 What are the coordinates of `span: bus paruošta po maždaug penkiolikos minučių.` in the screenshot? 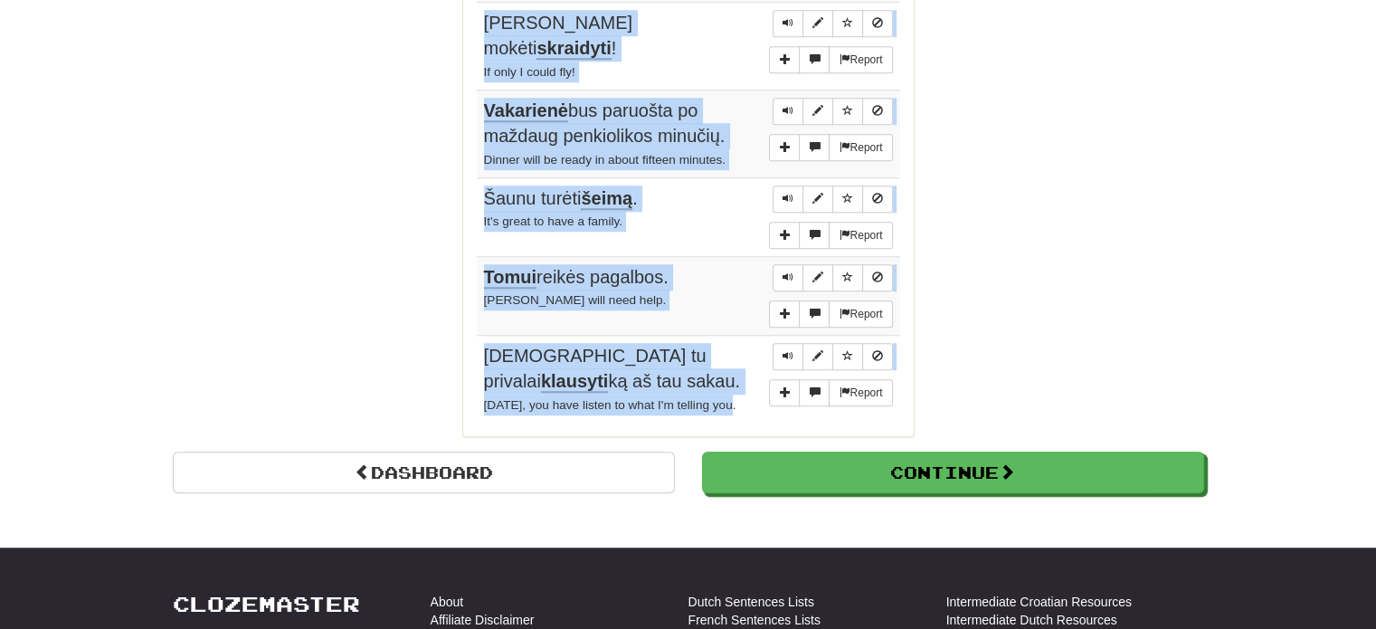 It's located at (604, 123).